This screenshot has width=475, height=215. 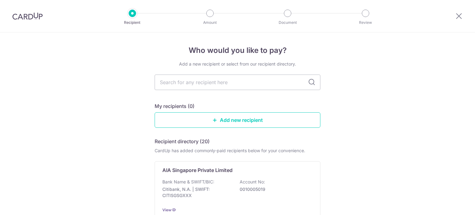 I want to click on h4: Who would you like to pay?, so click(x=237, y=50).